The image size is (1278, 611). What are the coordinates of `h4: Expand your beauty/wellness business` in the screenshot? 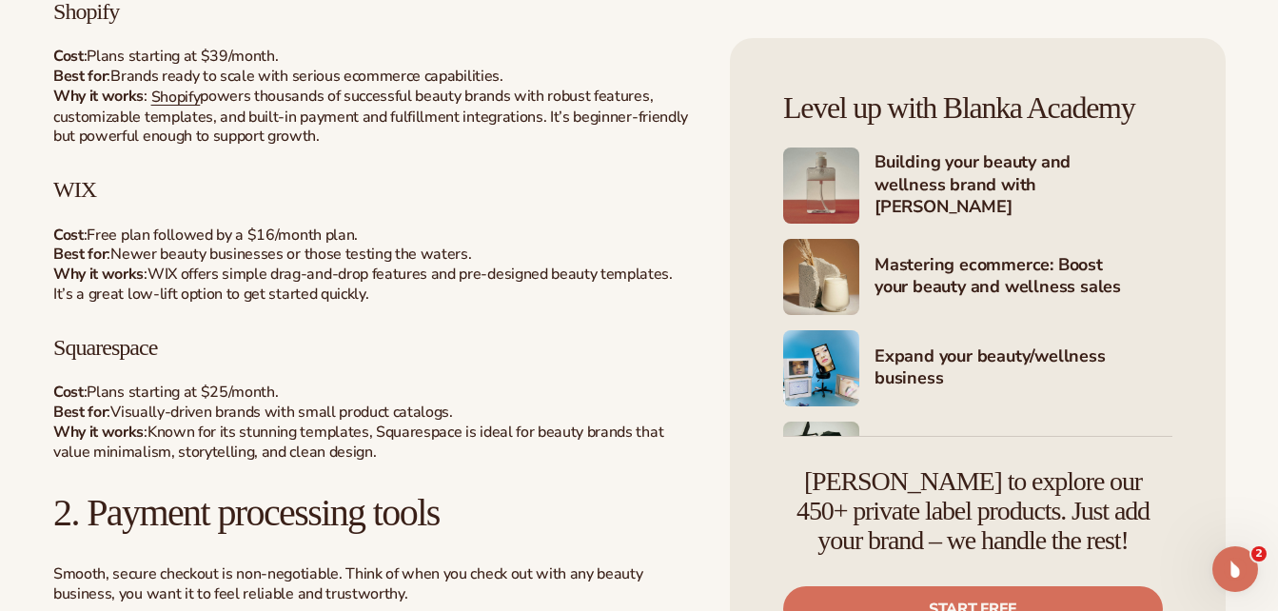 It's located at (1023, 368).